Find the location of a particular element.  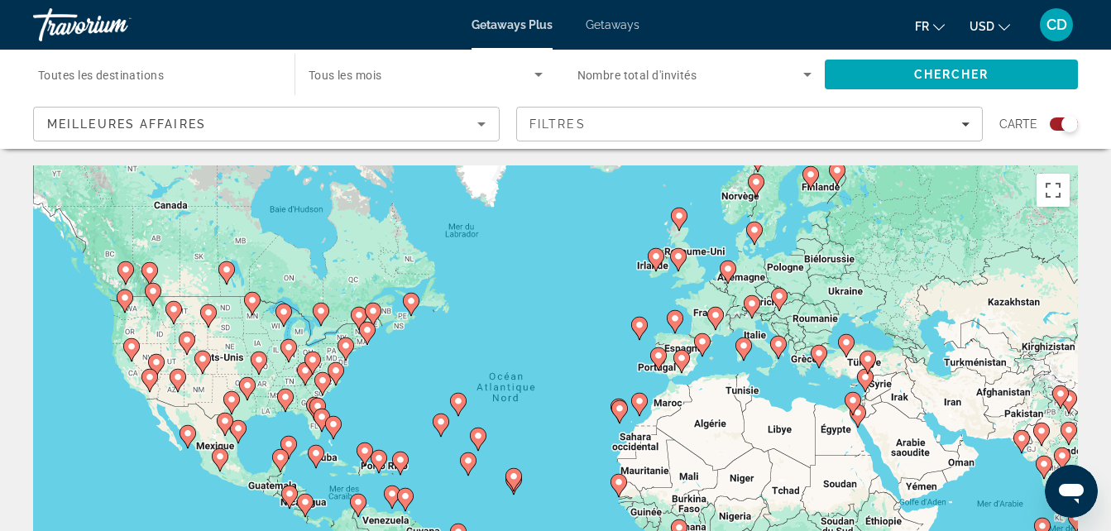

button: Filters is located at coordinates (749, 124).